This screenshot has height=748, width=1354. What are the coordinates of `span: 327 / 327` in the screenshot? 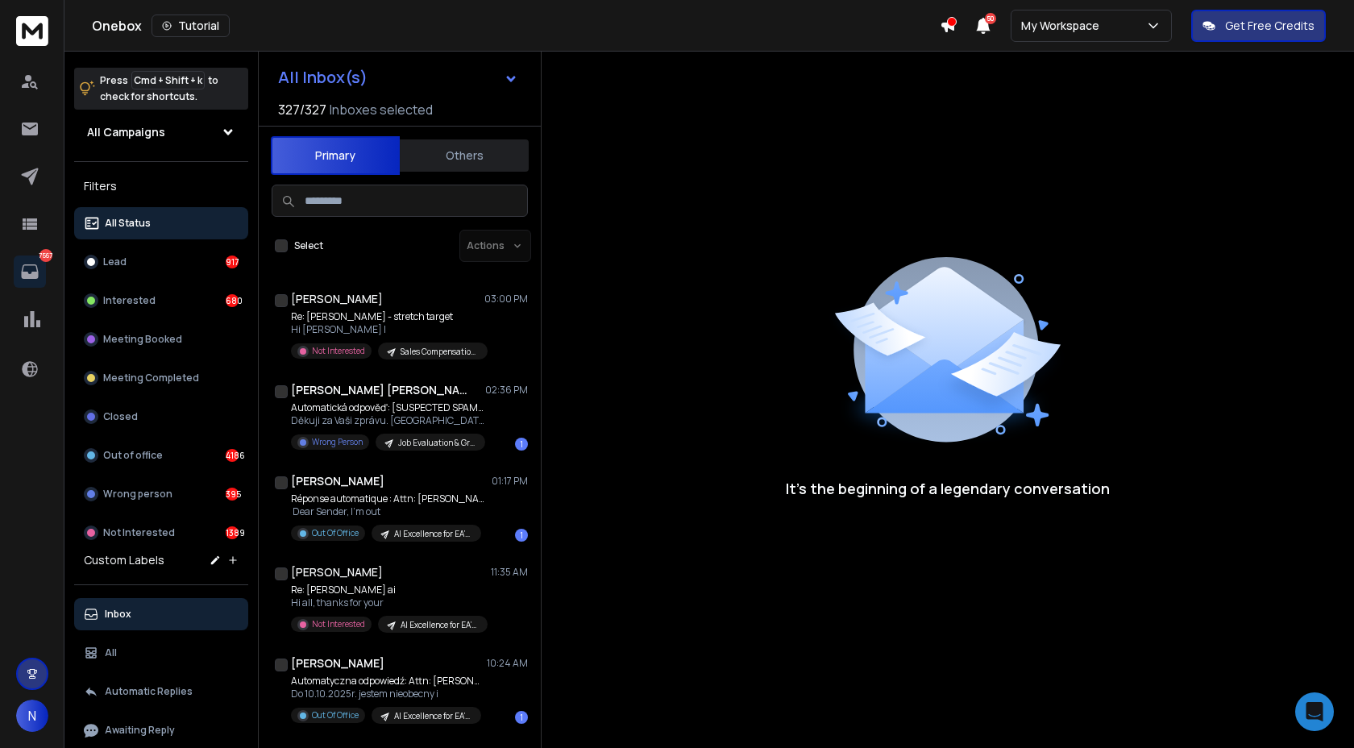 It's located at (302, 110).